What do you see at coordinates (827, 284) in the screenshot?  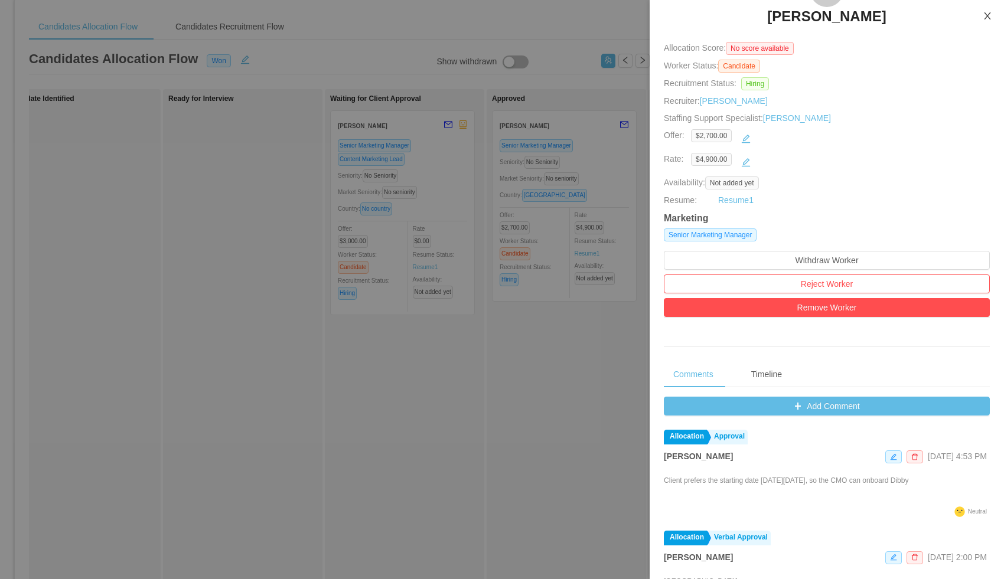 I see `button: Reject Worker` at bounding box center [827, 284].